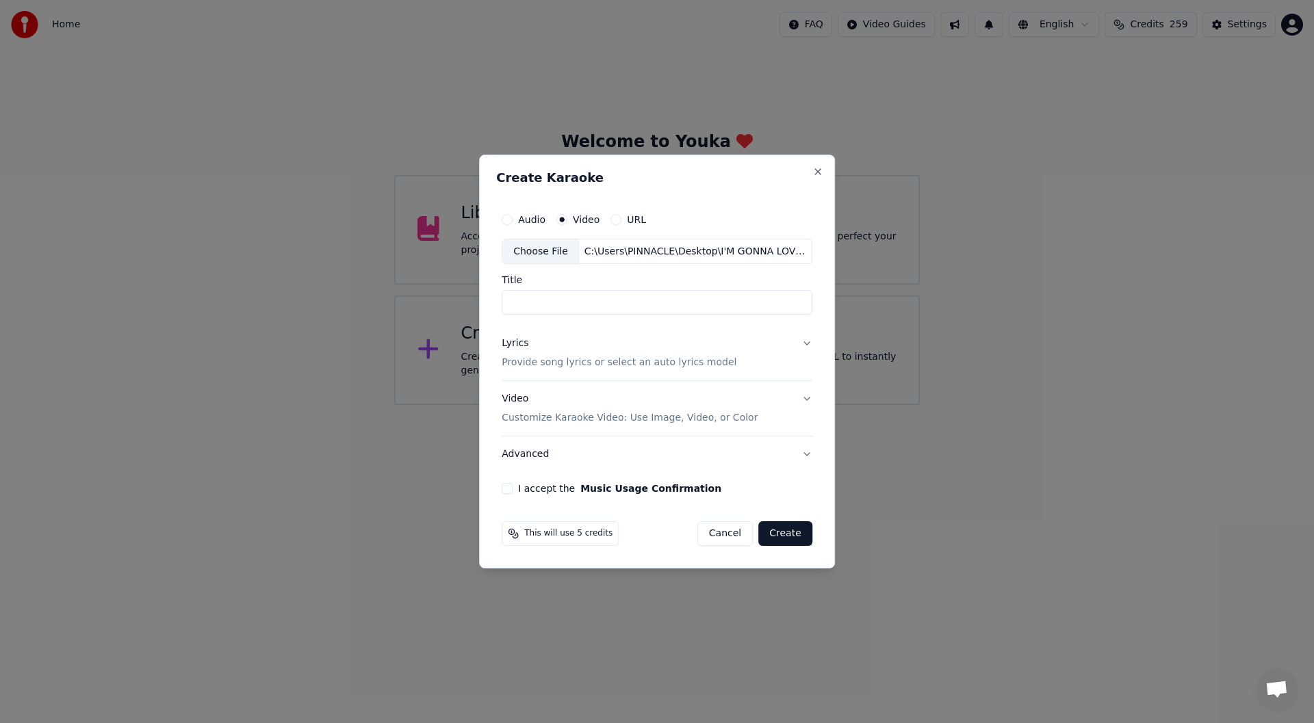  I want to click on button: Cancel, so click(725, 534).